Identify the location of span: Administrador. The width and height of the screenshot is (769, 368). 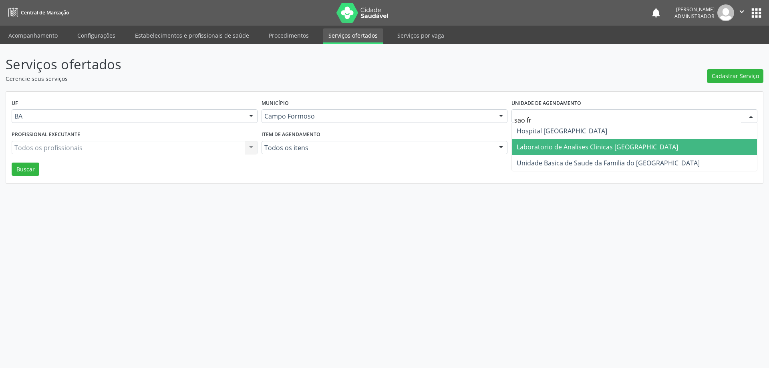
(695, 16).